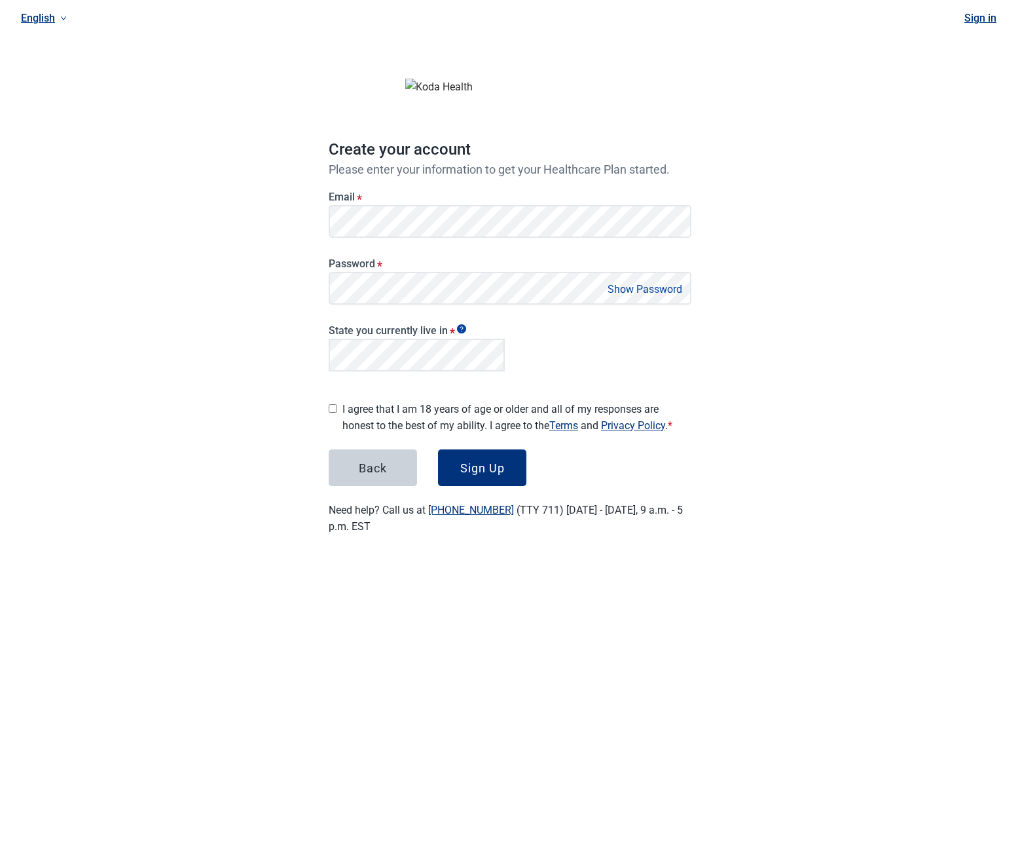  What do you see at coordinates (645, 289) in the screenshot?
I see `button: Show Password` at bounding box center [645, 289].